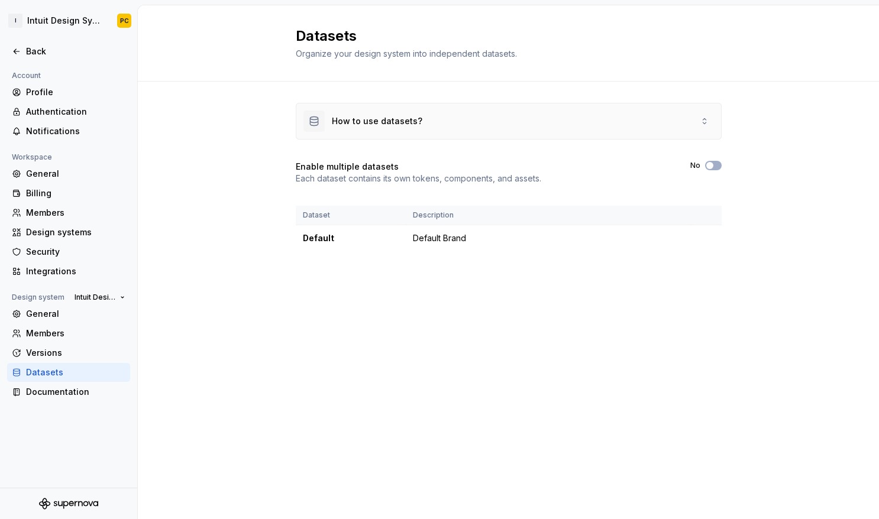 The width and height of the screenshot is (879, 519). What do you see at coordinates (418, 179) in the screenshot?
I see `p: Each dataset contains its own tokens, components, and assets.` at bounding box center [418, 179].